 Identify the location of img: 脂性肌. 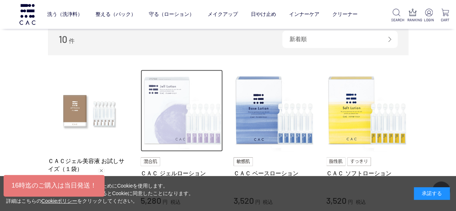
(336, 162).